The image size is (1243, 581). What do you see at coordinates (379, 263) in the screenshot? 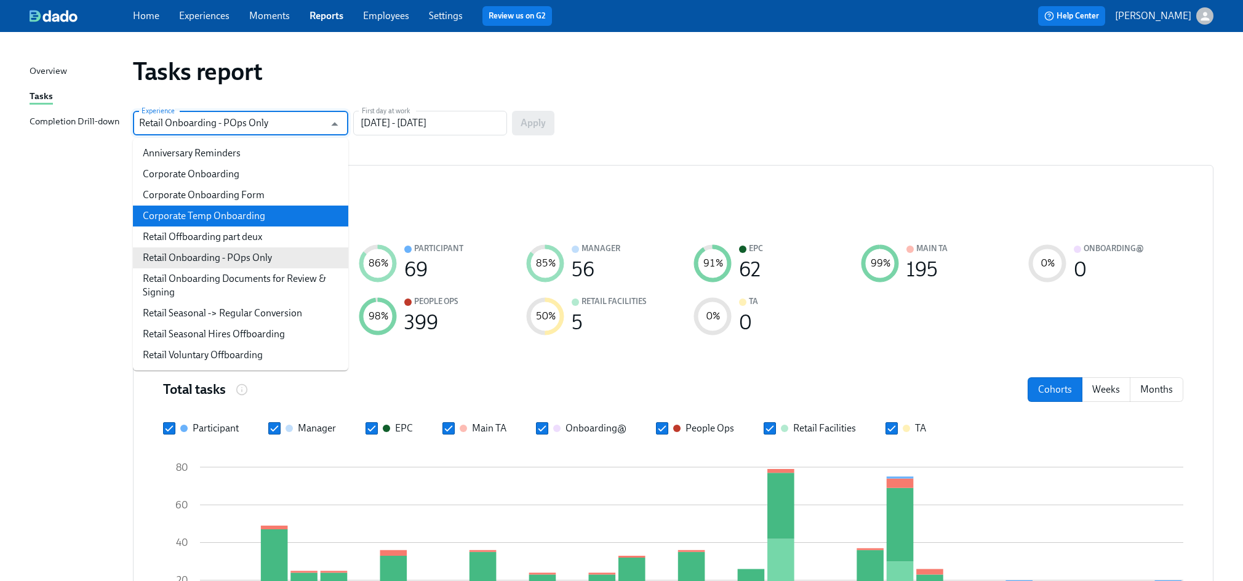
I see `text: 86 %` at bounding box center [379, 263].